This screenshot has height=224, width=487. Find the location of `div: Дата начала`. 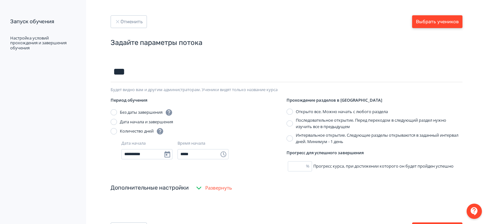

div: Дата начала is located at coordinates (134, 143).